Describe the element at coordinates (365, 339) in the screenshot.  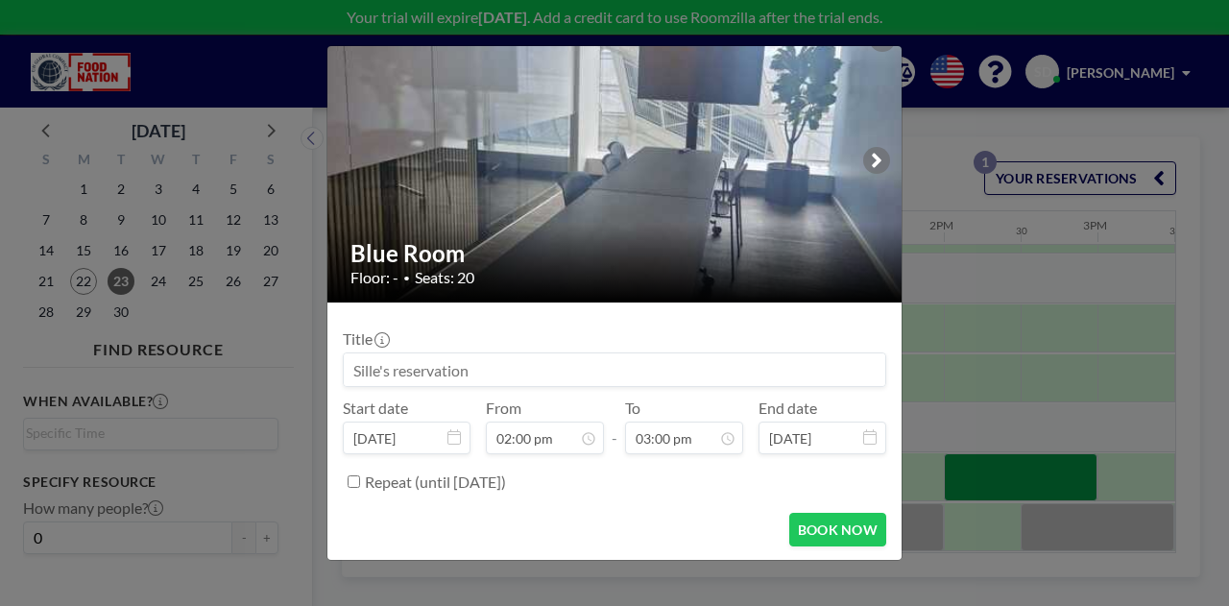
I see `label: Title` at that location.